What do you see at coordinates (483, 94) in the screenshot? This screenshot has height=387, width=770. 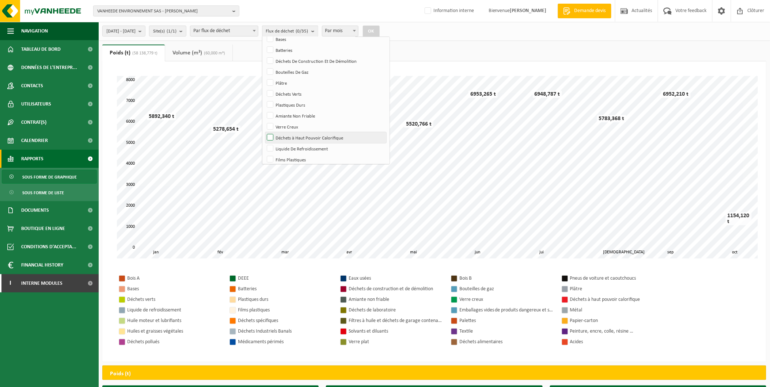 I see `div: 6953,265 t` at bounding box center [483, 94].